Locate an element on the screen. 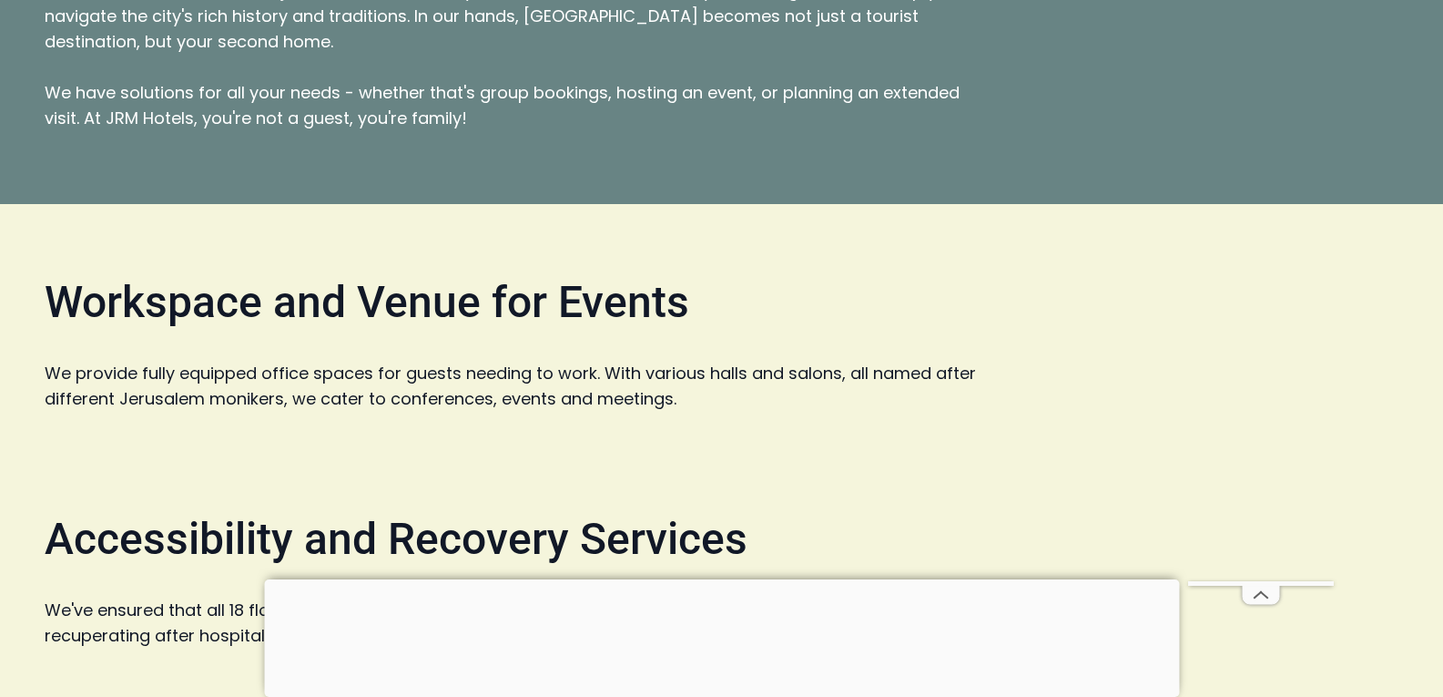  p: We have solutions for all your needs - whether that's group bookings, hosting an event, or planni... is located at coordinates (511, 106).